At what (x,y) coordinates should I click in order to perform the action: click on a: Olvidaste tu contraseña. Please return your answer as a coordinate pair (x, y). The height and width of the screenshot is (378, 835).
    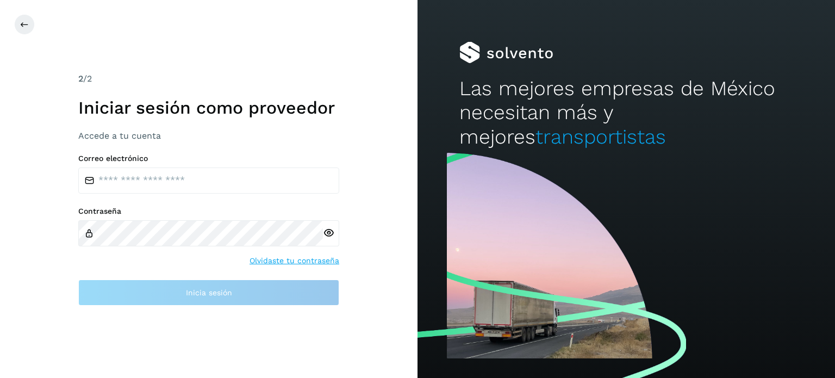
    Looking at the image, I should click on (294, 260).